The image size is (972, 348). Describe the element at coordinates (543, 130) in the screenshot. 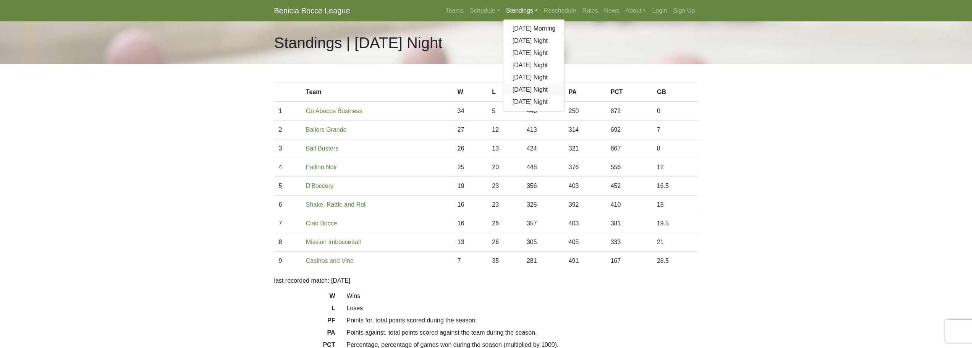

I see `td: 413` at that location.